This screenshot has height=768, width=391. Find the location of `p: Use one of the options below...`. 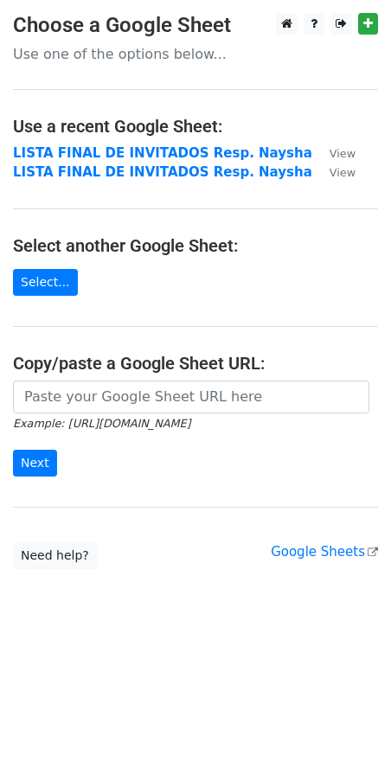

p: Use one of the options below... is located at coordinates (195, 54).